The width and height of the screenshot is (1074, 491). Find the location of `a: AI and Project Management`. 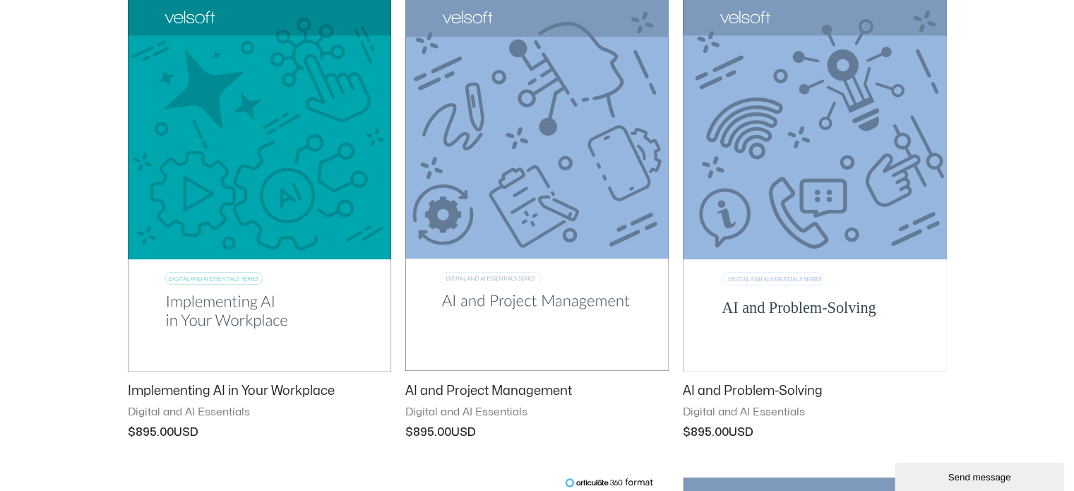

a: AI and Project Management is located at coordinates (537, 394).